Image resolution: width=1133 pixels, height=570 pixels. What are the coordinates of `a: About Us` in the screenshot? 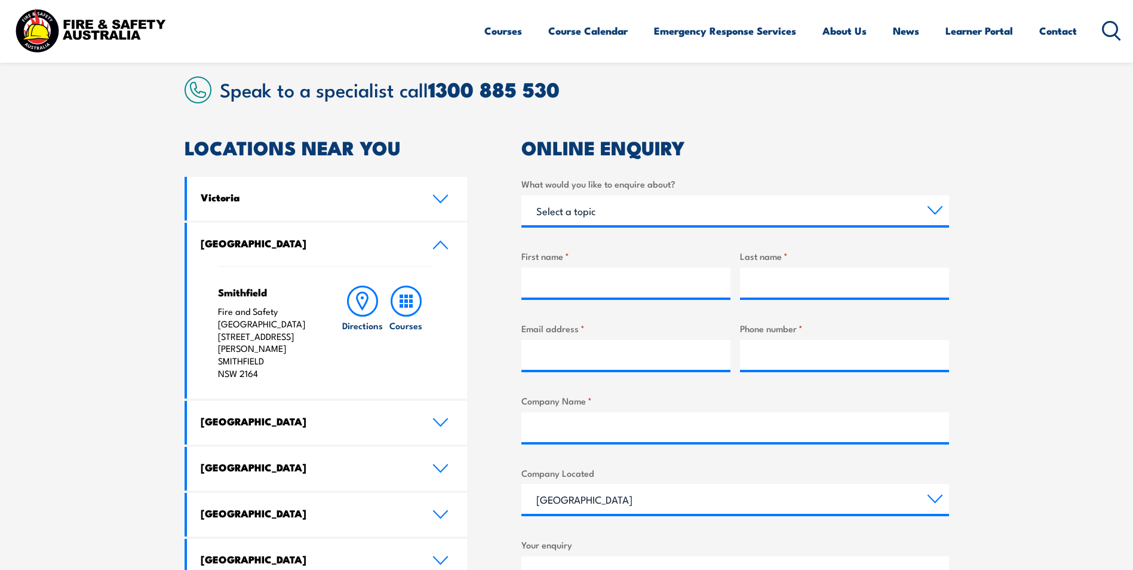 It's located at (844, 30).